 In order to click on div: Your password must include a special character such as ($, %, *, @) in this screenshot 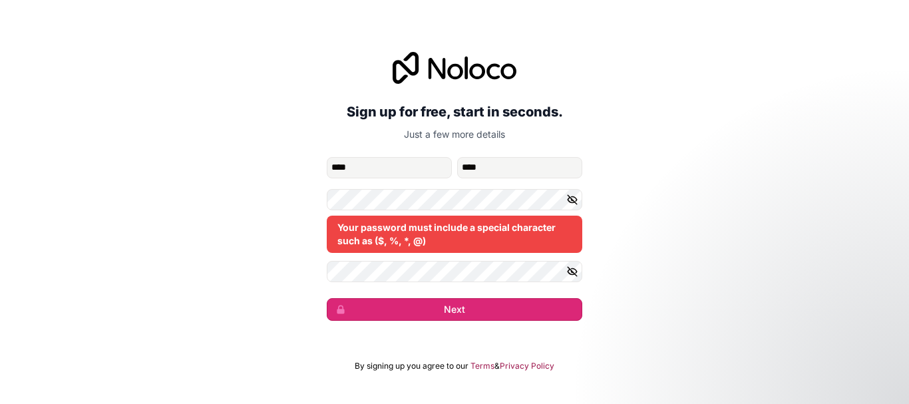, I will do `click(454, 234)`.